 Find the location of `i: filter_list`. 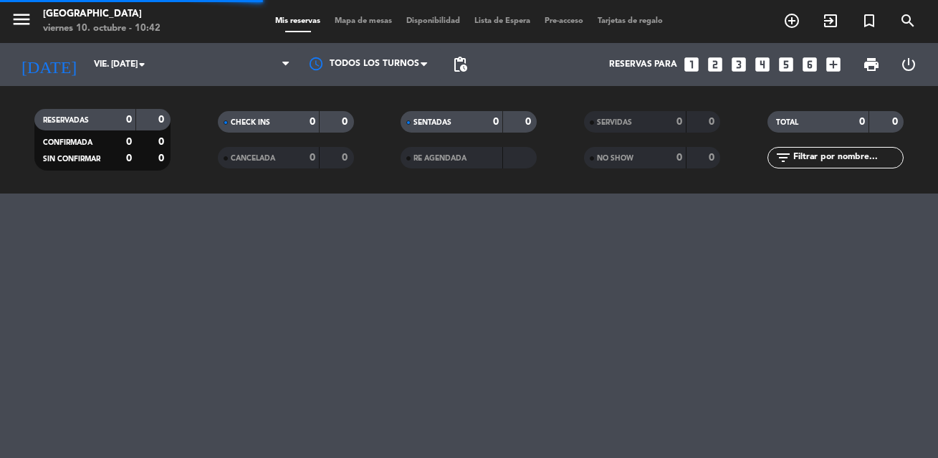

i: filter_list is located at coordinates (783, 158).